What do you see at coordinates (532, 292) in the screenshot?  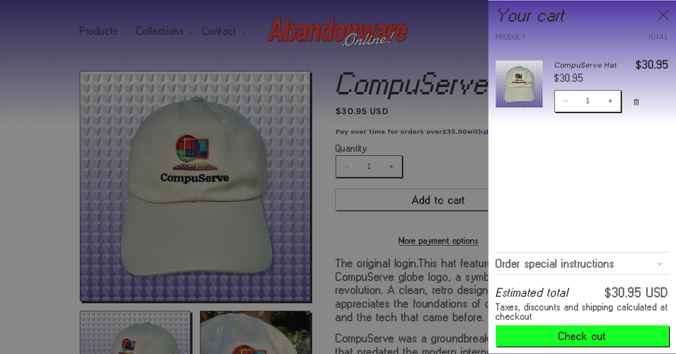 I see `h2: Estimated total` at bounding box center [532, 292].